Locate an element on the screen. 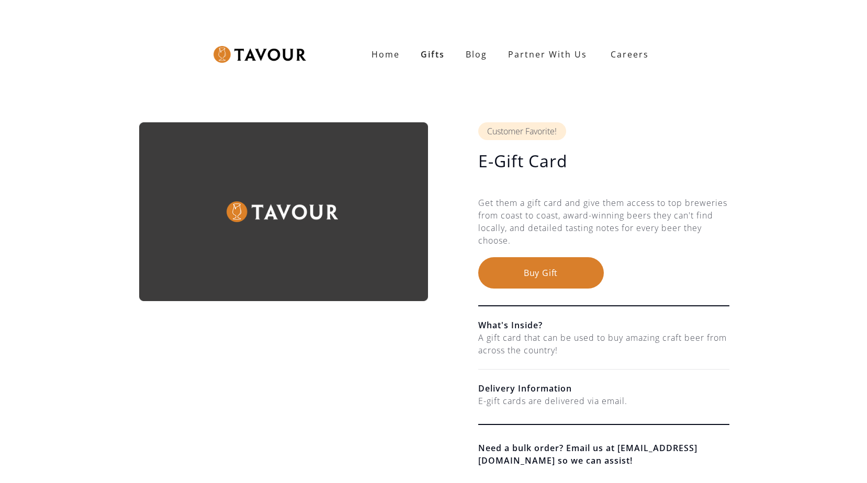 The width and height of the screenshot is (867, 483). a: partner with us is located at coordinates (547, 54).